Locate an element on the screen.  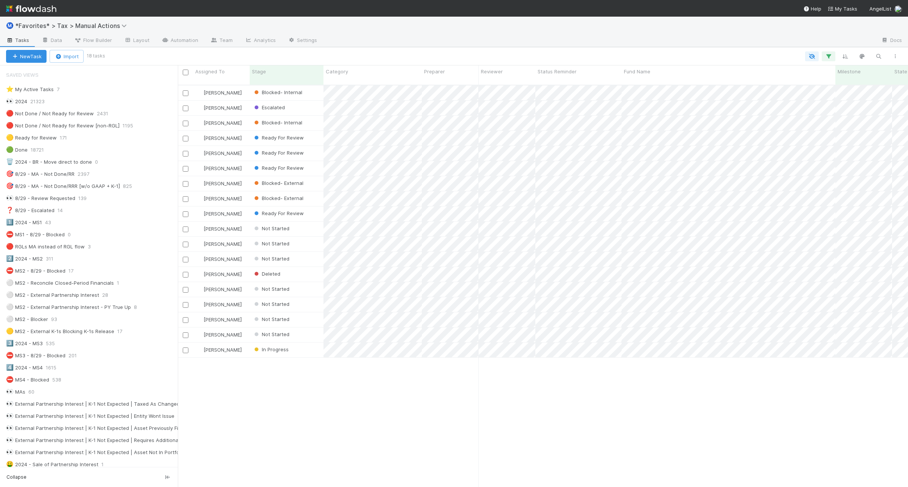
span: 1195 is located at coordinates (132, 126).